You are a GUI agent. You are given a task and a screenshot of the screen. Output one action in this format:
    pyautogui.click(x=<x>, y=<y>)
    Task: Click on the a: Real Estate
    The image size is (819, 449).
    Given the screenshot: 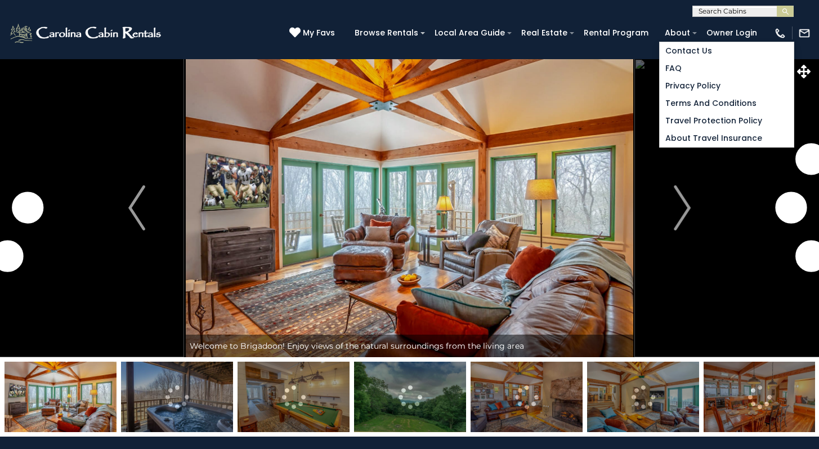 What is the action you would take?
    pyautogui.click(x=544, y=33)
    